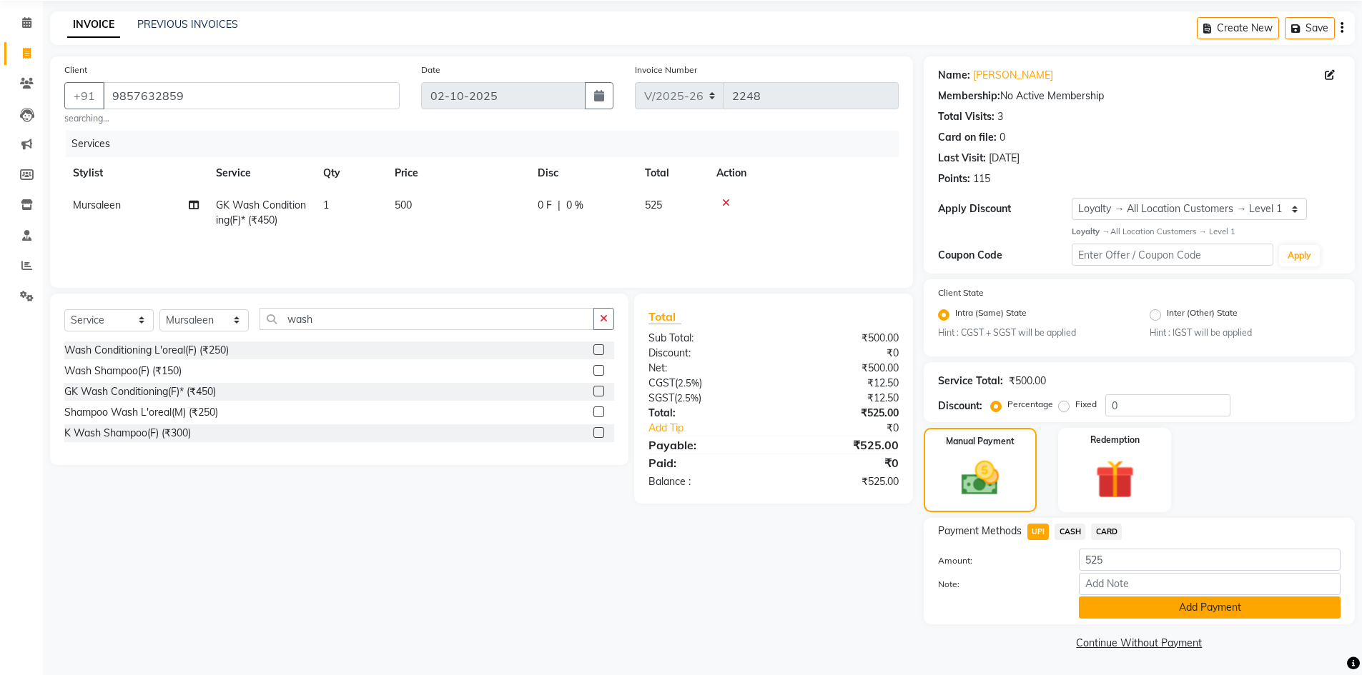 This screenshot has width=1362, height=675. Describe the element at coordinates (94, 25) in the screenshot. I see `a: INVOICE` at that location.